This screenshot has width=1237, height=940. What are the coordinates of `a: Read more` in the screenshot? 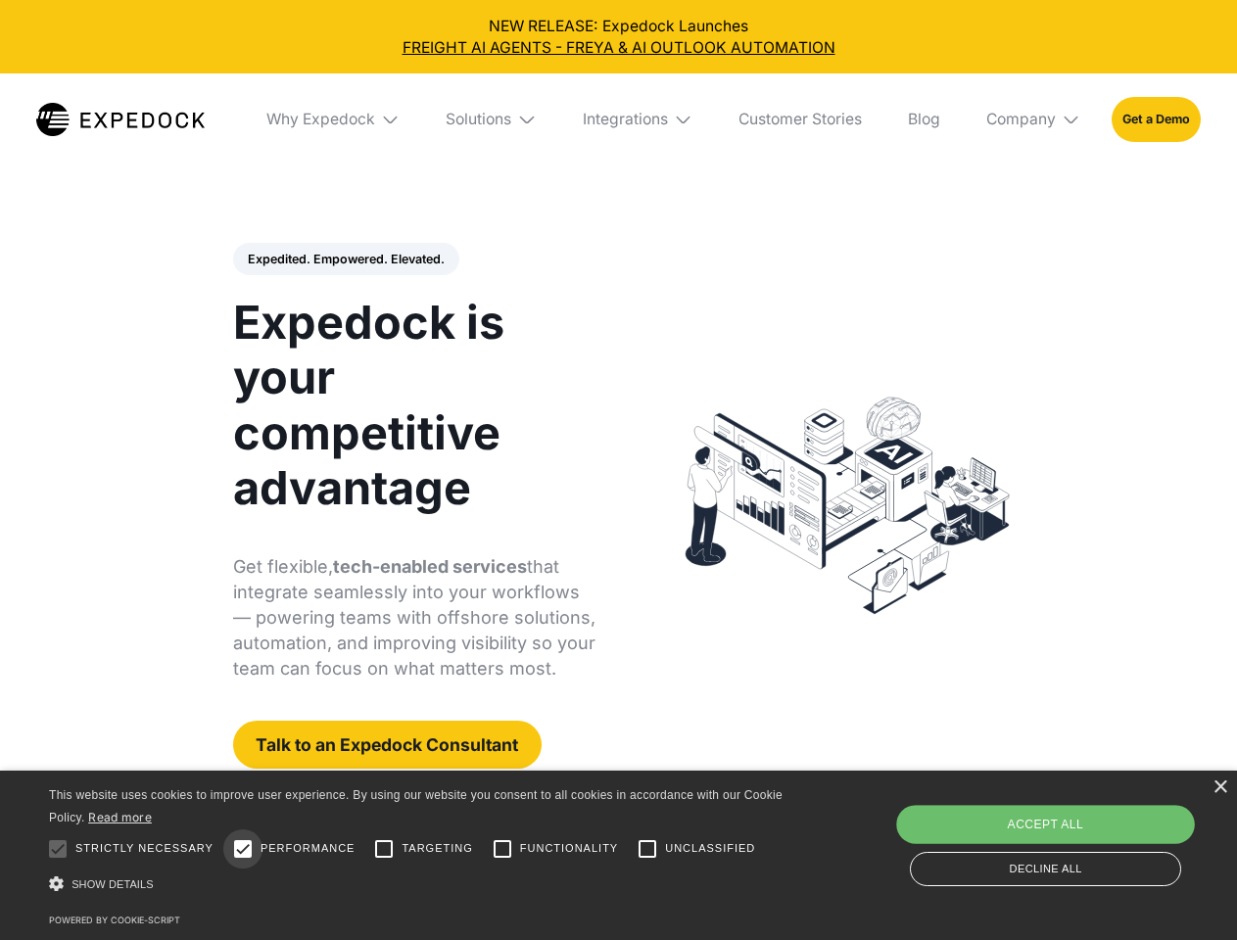 It's located at (120, 817).